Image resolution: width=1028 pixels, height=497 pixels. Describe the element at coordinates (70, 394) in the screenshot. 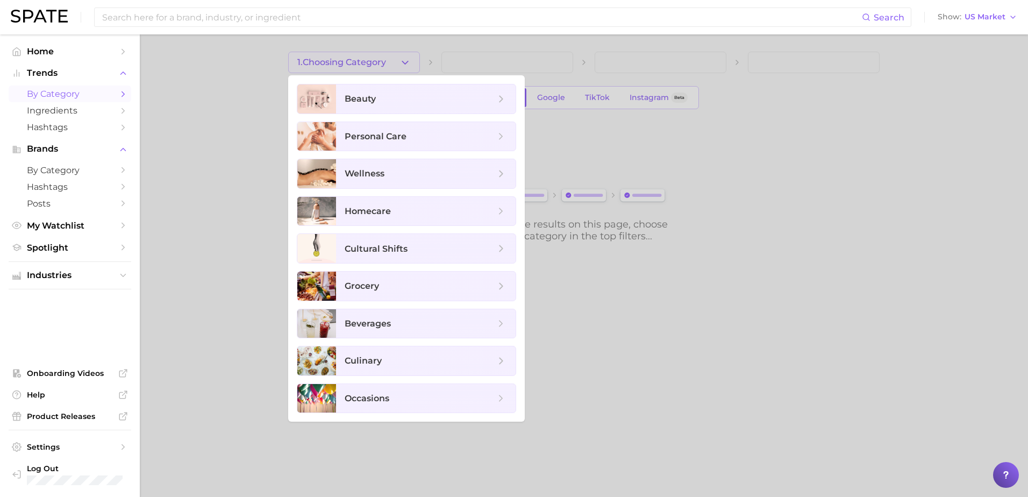

I see `span: Help` at that location.